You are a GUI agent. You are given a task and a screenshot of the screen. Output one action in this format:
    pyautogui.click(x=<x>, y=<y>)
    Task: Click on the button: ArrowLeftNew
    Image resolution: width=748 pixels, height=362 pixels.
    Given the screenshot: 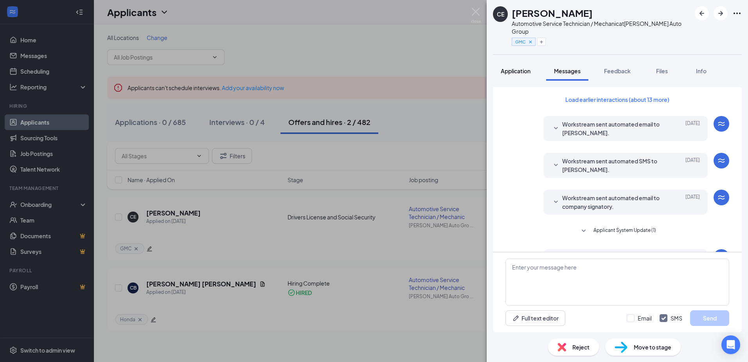 What is the action you would take?
    pyautogui.click(x=702, y=13)
    